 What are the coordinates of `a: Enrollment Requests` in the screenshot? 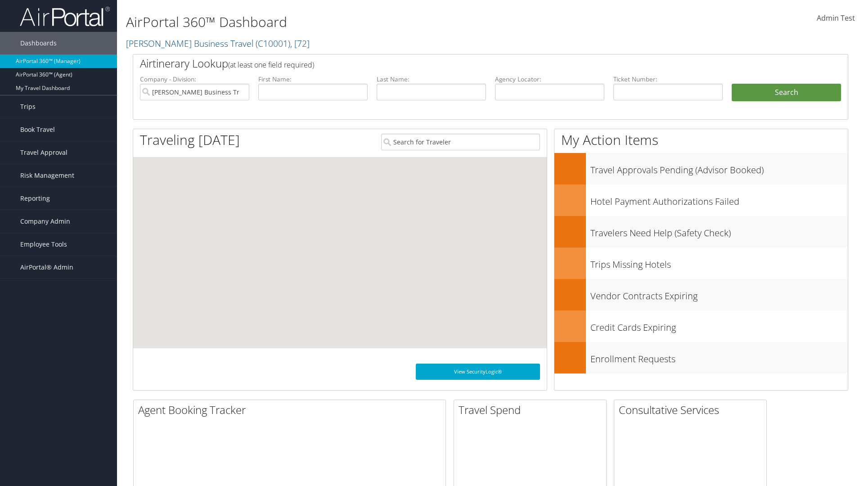 It's located at (701, 358).